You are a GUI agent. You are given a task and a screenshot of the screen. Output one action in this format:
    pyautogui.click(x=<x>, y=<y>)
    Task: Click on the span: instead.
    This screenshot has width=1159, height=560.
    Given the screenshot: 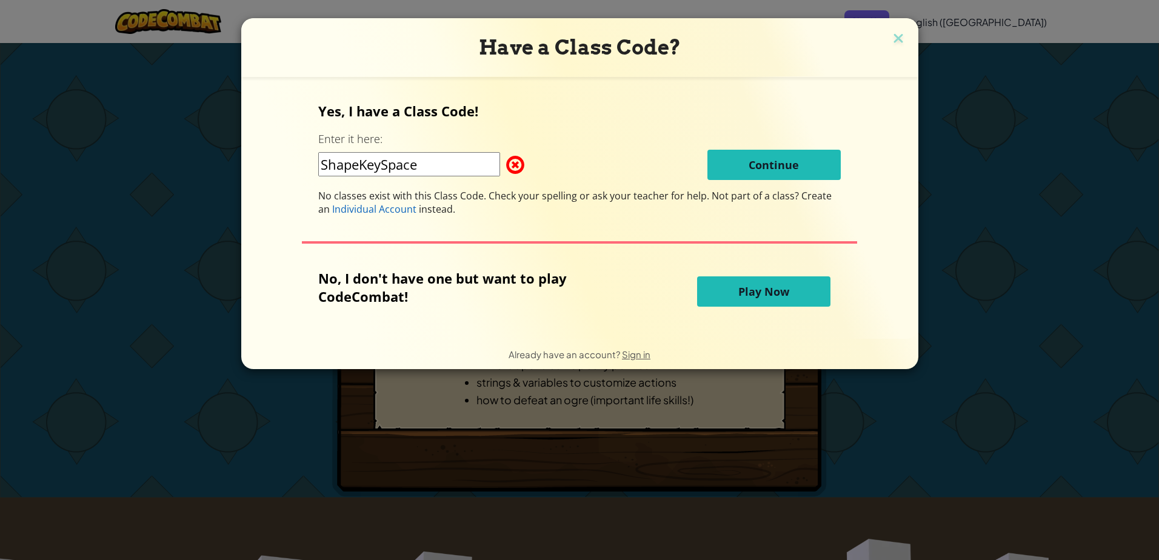 What is the action you would take?
    pyautogui.click(x=436, y=209)
    